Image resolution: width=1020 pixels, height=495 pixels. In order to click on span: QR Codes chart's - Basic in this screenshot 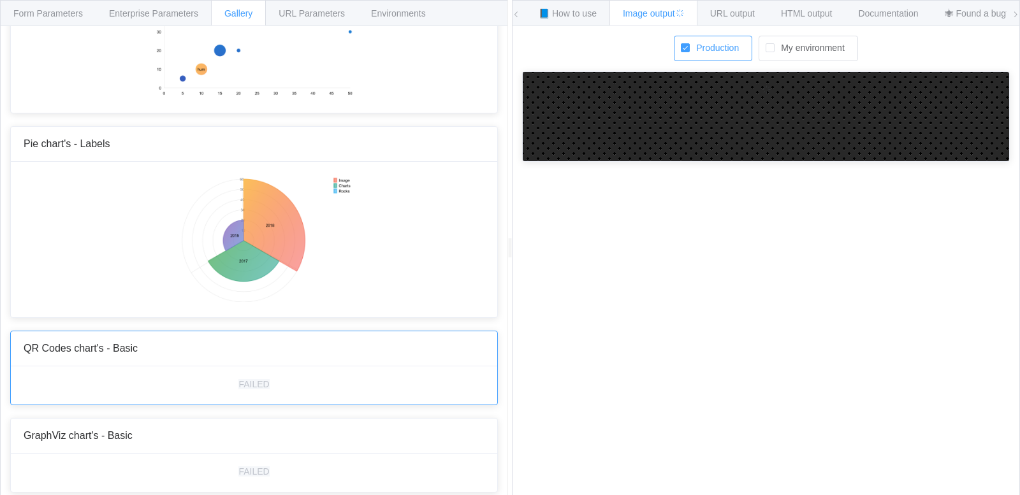, I will do `click(80, 348)`.